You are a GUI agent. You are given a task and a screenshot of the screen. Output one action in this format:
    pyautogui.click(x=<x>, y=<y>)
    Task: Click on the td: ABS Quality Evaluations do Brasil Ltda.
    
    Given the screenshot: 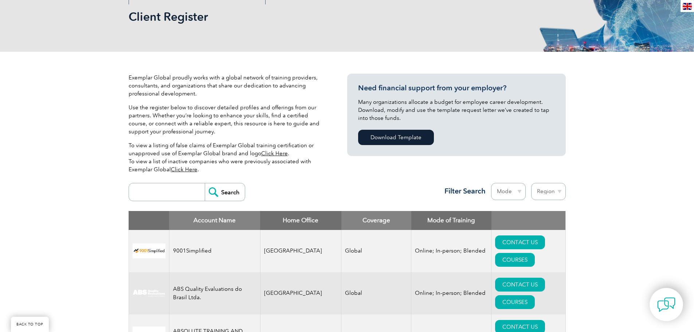 What is the action you would take?
    pyautogui.click(x=215, y=293)
    